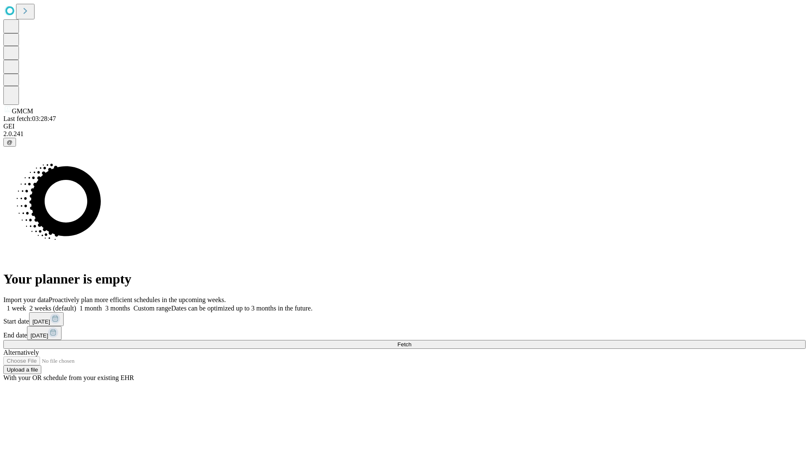 This screenshot has width=809, height=455. Describe the element at coordinates (152, 308) in the screenshot. I see `span: Custom range` at that location.